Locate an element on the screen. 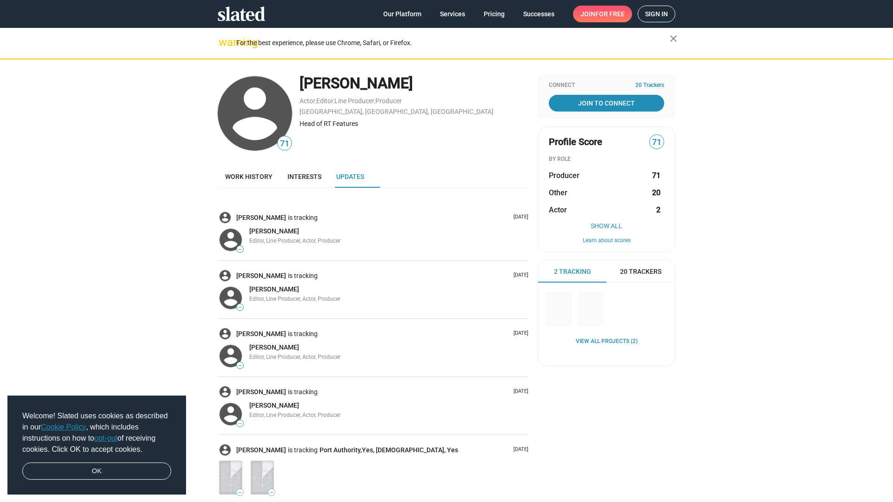  div: For the best experience, please use Chrome, Safari, or Firefox. is located at coordinates (453, 43).